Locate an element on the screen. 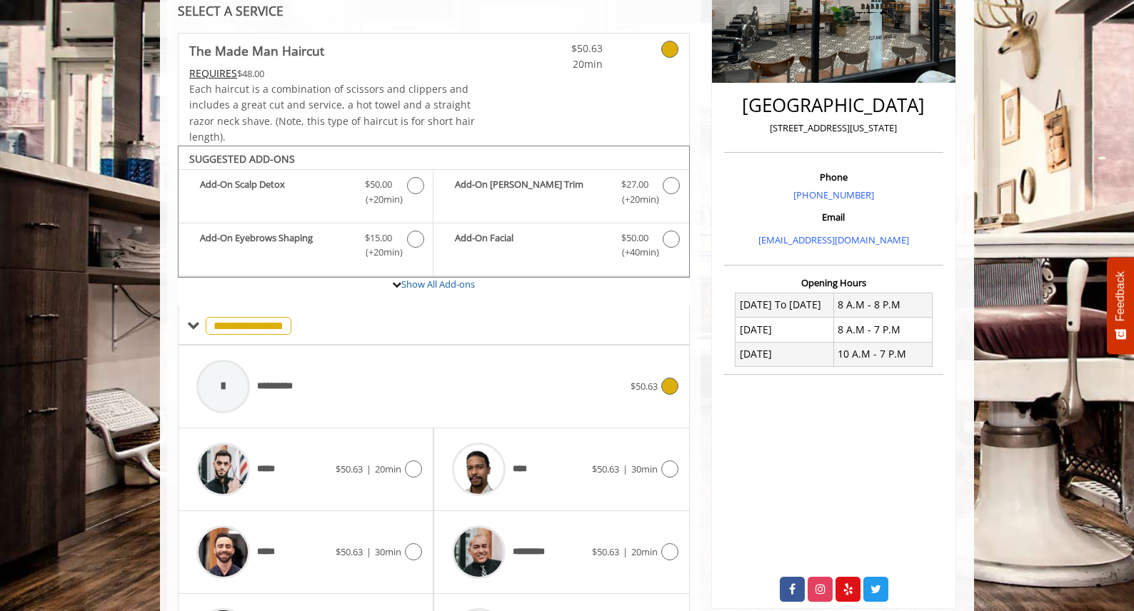 The image size is (1134, 611). label: Add-On Eyebrows Shaping is located at coordinates (306, 247).